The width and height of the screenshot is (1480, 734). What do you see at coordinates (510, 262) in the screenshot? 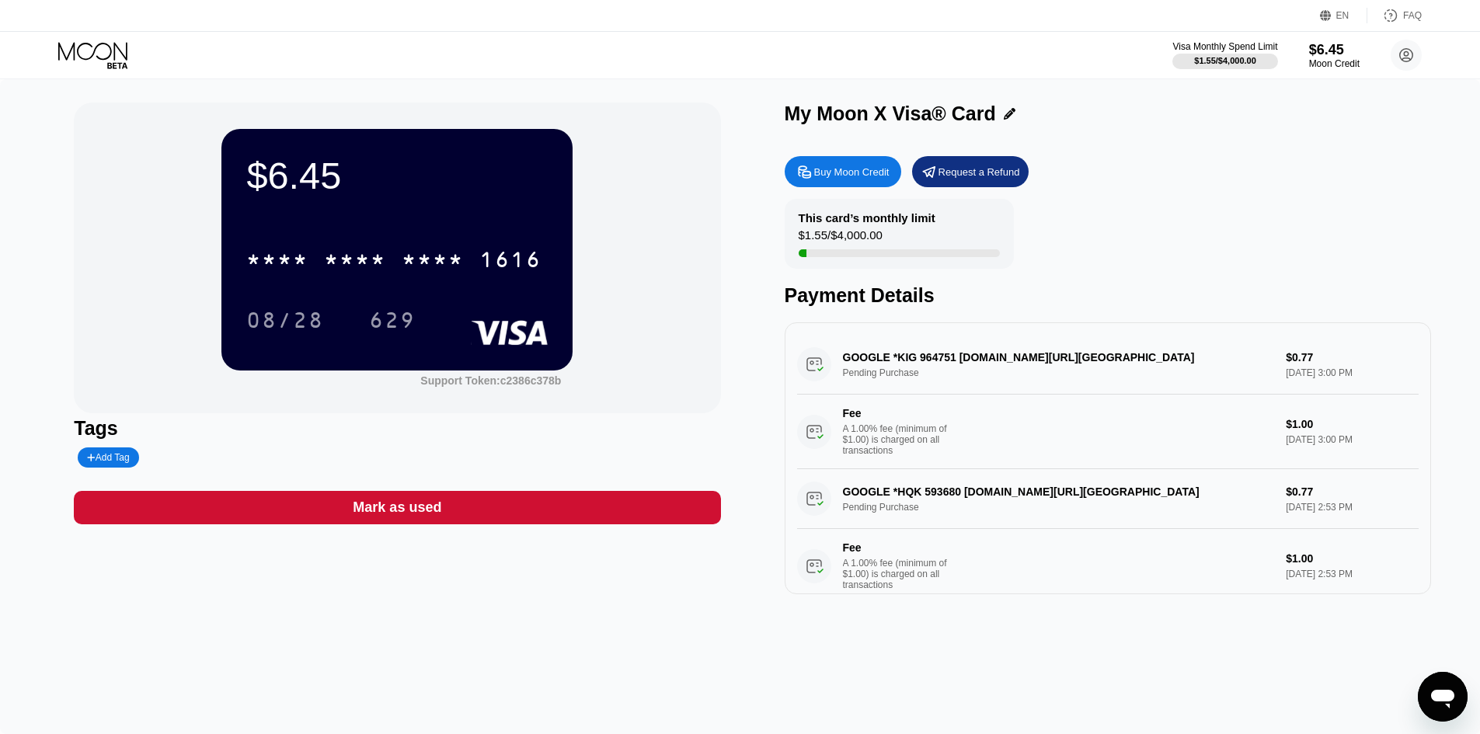
I see `div: 1616` at bounding box center [510, 262].